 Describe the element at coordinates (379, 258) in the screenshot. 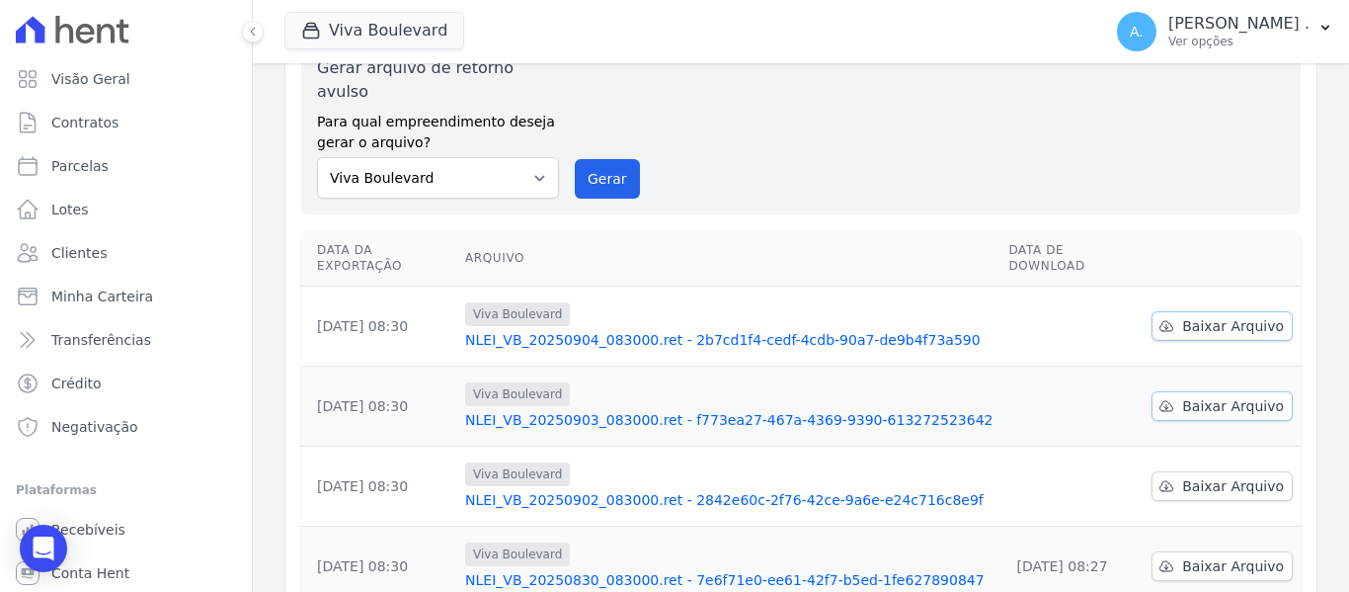

I see `th: Data da Exportação` at that location.